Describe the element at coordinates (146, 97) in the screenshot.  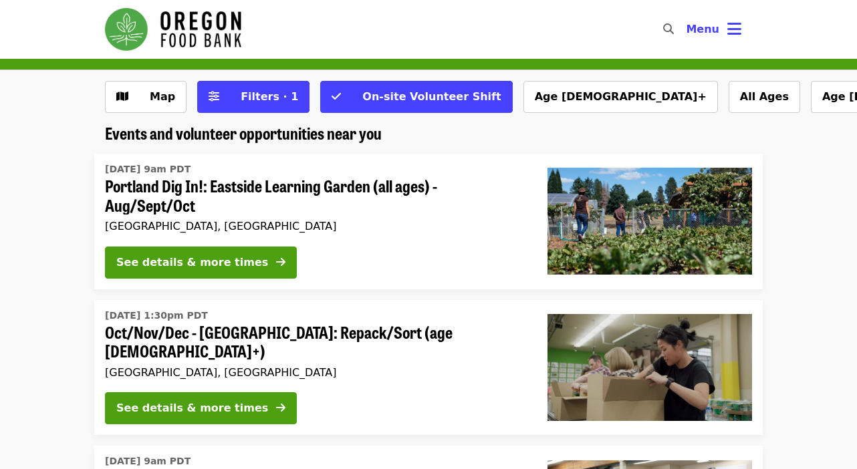
I see `a: Show map view` at that location.